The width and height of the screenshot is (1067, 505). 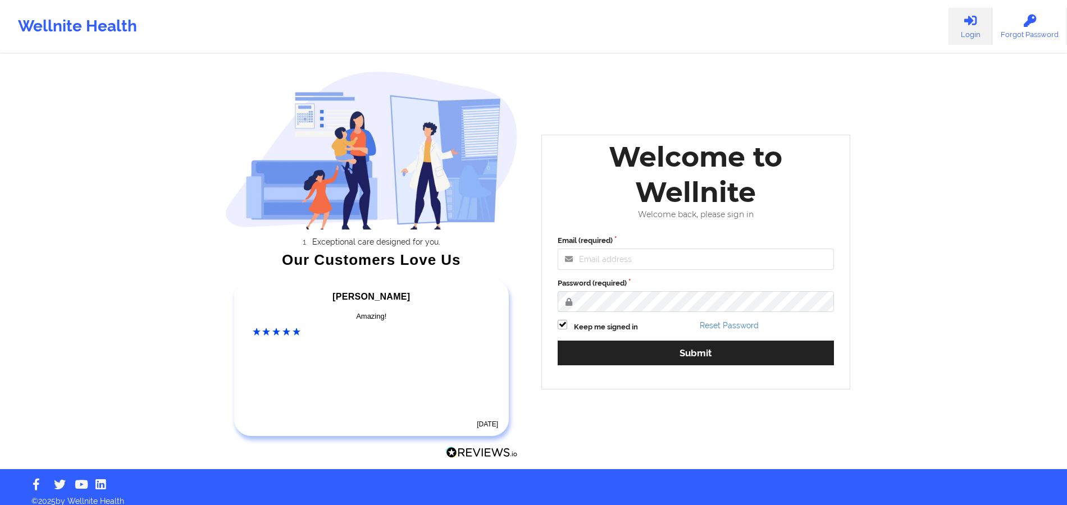 What do you see at coordinates (1029, 26) in the screenshot?
I see `a: Forgot Password` at bounding box center [1029, 26].